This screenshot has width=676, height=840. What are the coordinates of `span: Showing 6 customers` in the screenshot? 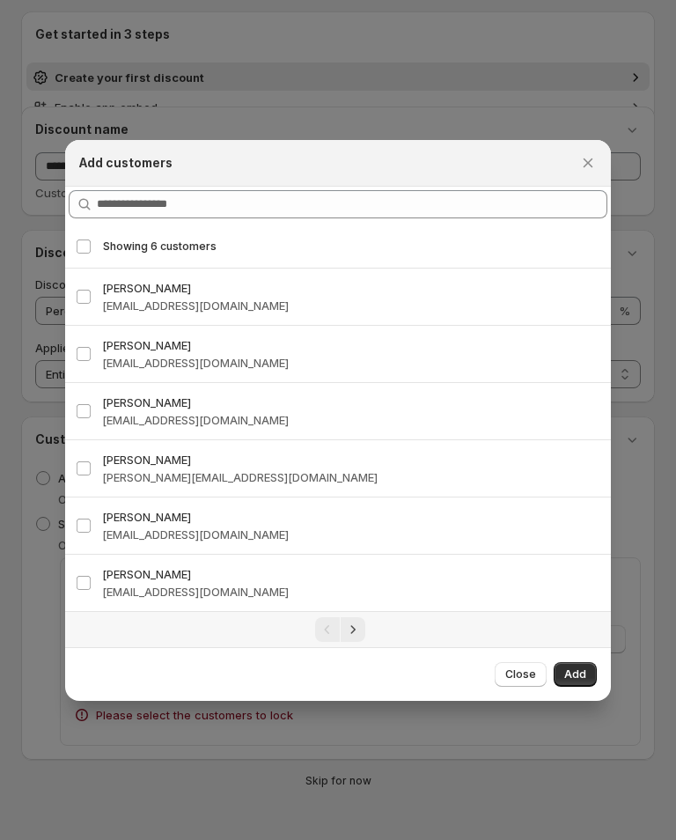 It's located at (159, 246).